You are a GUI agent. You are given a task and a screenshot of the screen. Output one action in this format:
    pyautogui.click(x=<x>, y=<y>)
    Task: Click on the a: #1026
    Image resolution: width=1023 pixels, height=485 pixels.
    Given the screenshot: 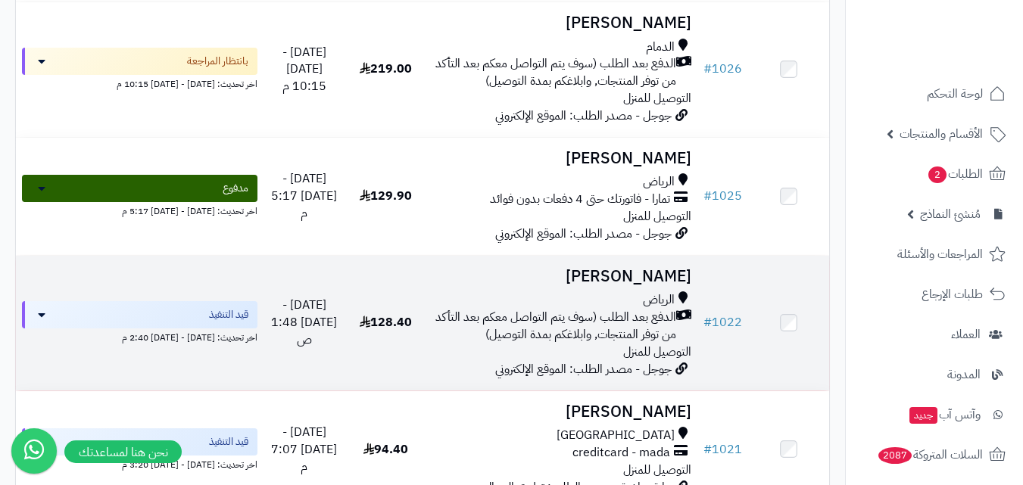 What is the action you would take?
    pyautogui.click(x=722, y=69)
    